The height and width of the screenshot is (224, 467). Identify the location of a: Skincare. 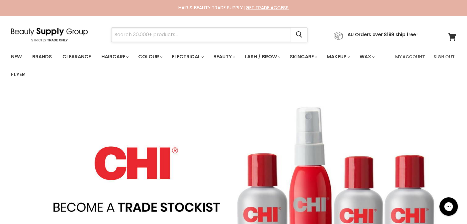
(303, 57).